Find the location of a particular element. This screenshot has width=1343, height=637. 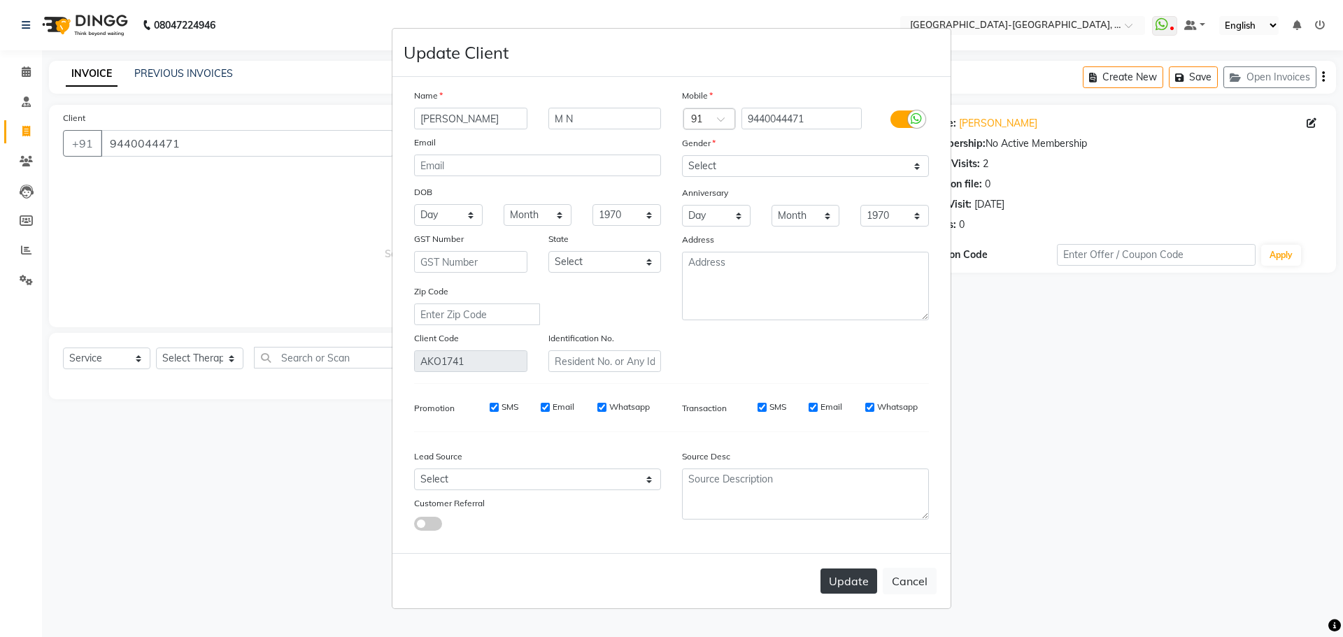

label: DOB is located at coordinates (423, 192).